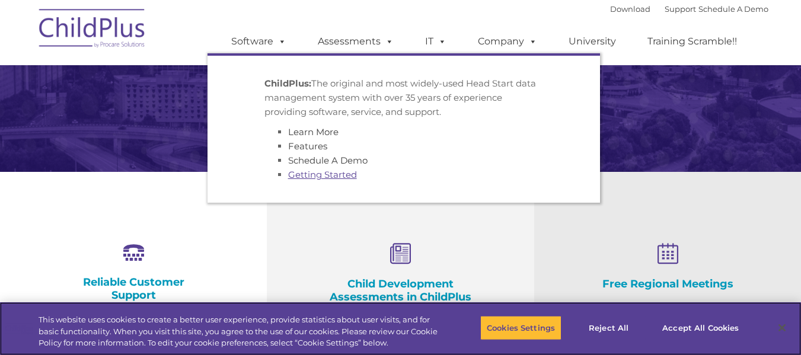 This screenshot has width=801, height=355. Describe the element at coordinates (592, 41) in the screenshot. I see `a: University` at that location.